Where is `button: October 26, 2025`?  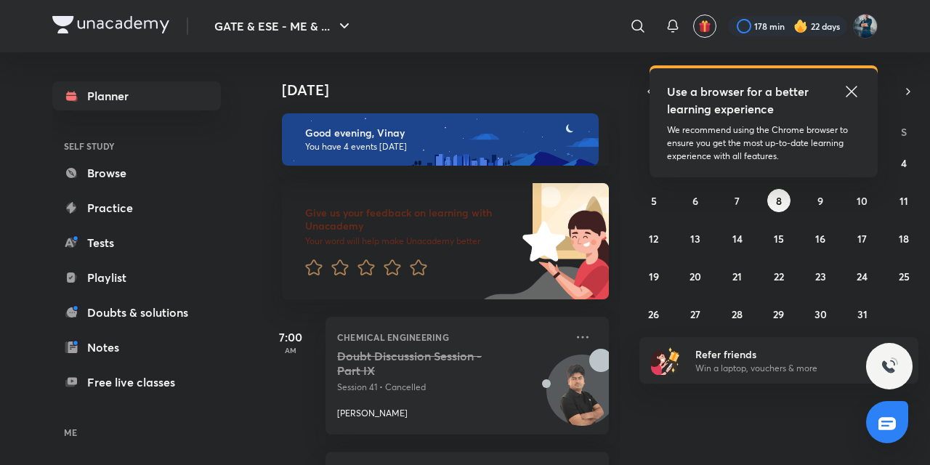
button: October 26, 2025 is located at coordinates (654, 314).